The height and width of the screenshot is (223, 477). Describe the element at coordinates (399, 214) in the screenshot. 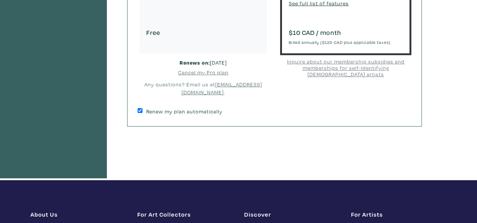

I see `h1: For Artists` at that location.